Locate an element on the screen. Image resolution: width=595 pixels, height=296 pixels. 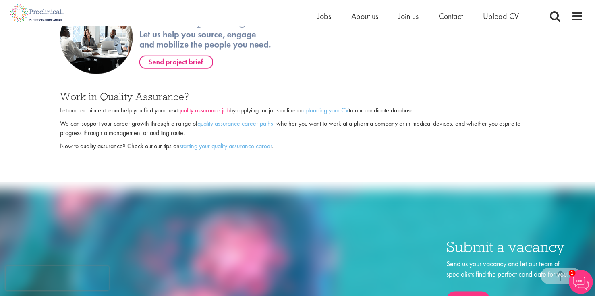
a: Jobs is located at coordinates (325, 16).